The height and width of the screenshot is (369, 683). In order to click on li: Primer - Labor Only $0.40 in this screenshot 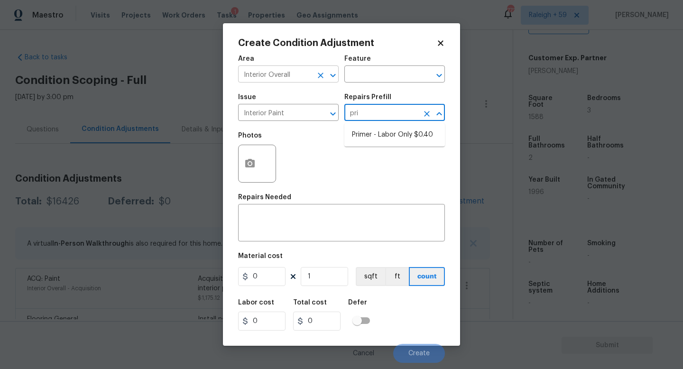, I will do `click(394, 135)`.